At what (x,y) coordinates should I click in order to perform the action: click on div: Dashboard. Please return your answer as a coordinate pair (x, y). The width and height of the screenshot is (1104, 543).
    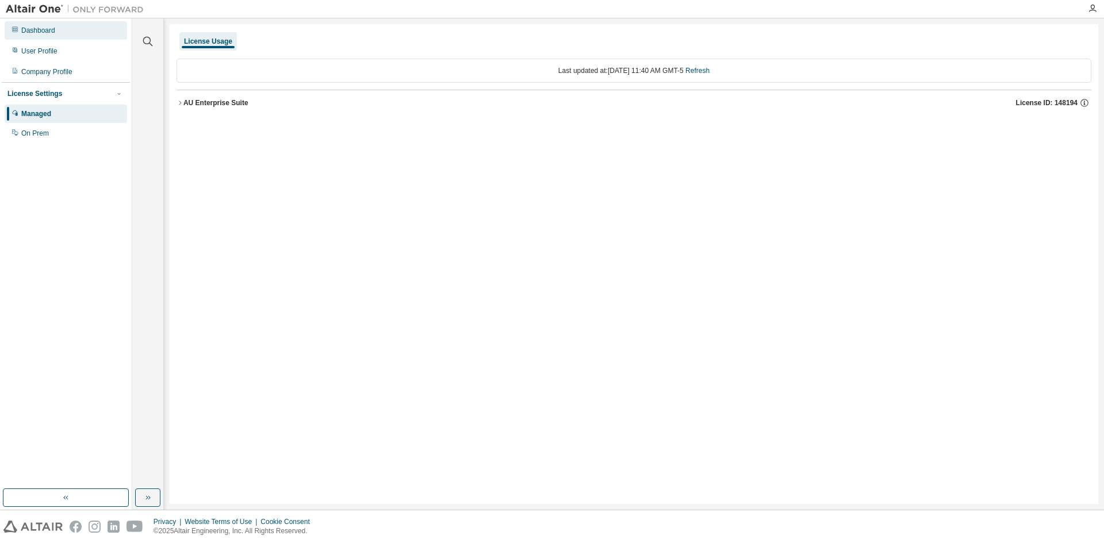
    Looking at the image, I should click on (38, 30).